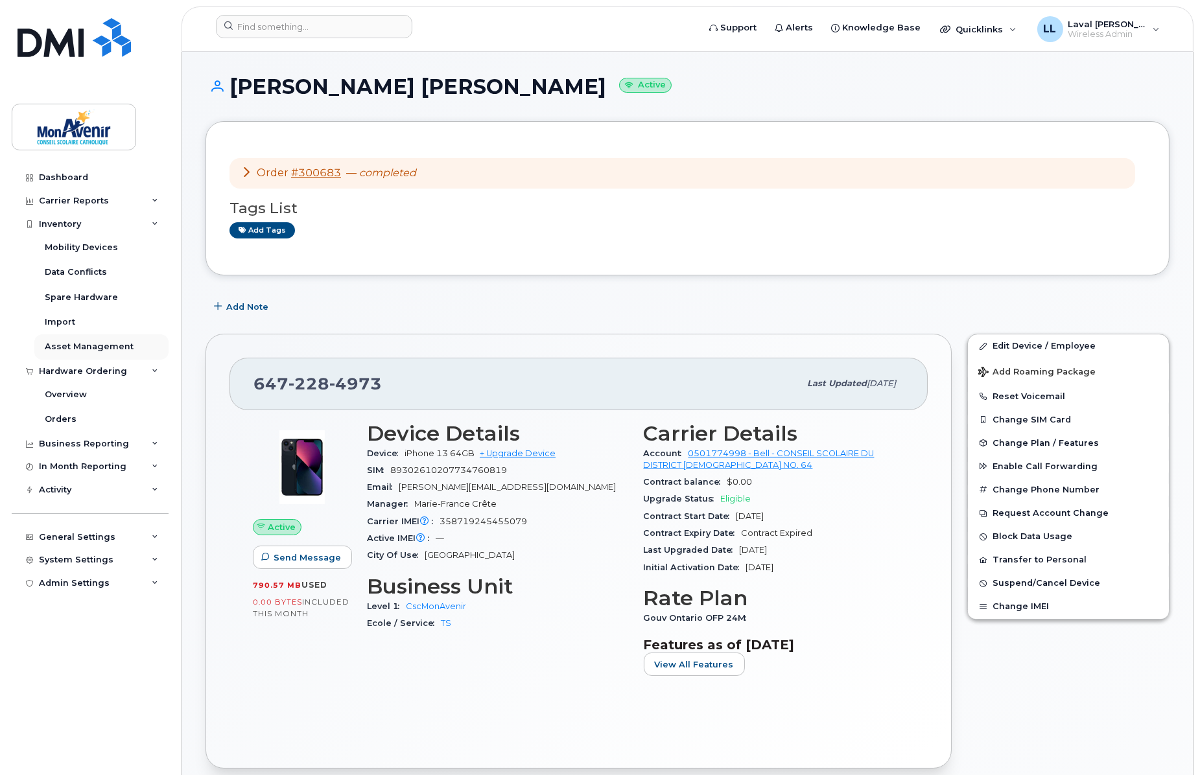 This screenshot has width=1200, height=775. I want to click on h3: Tags List, so click(687, 208).